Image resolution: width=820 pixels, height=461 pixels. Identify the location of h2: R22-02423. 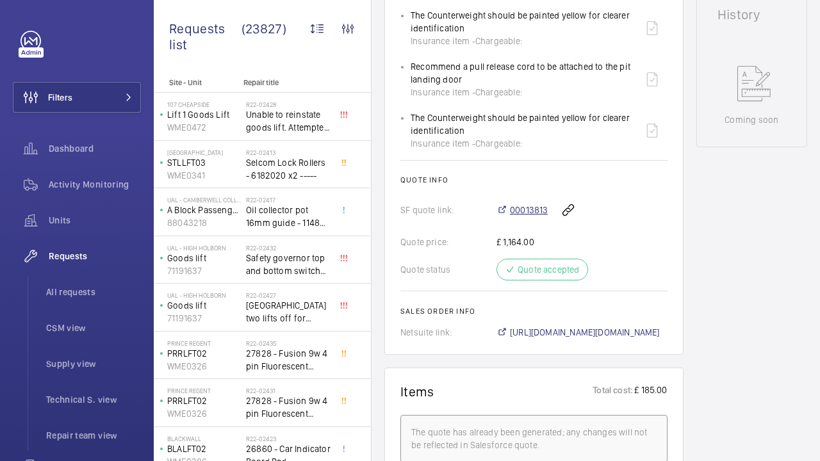
(288, 439).